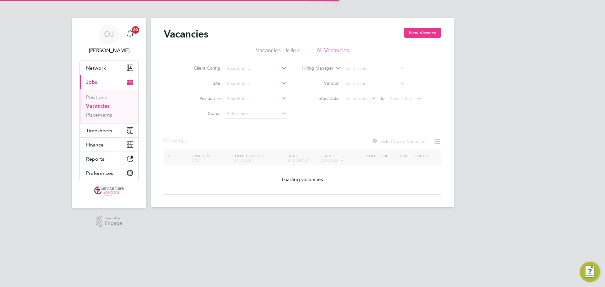 The image size is (605, 287). I want to click on a: Vacancies, so click(98, 106).